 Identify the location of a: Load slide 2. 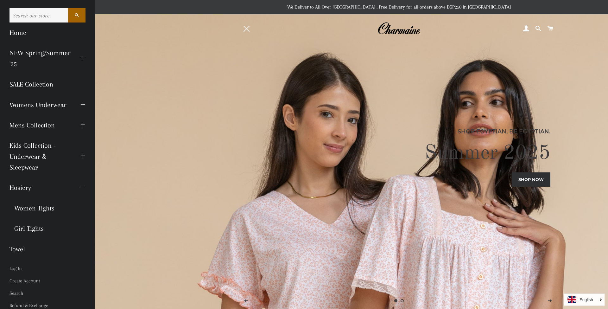
(402, 300).